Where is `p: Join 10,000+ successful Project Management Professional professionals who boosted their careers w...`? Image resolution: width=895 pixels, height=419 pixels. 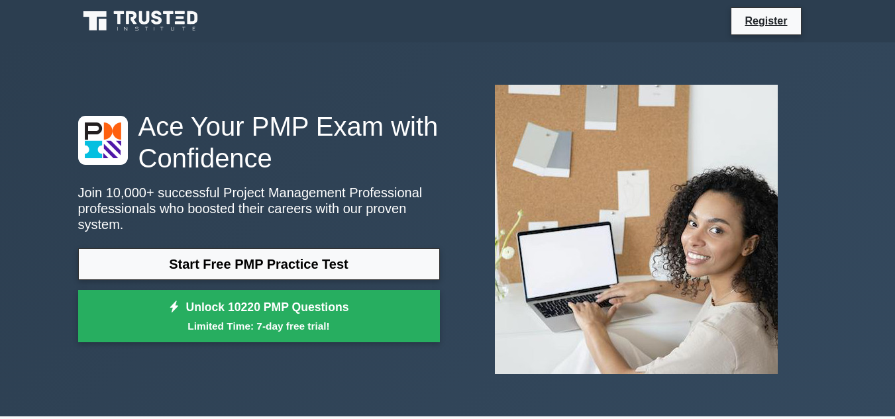 p: Join 10,000+ successful Project Management Professional professionals who boosted their careers w... is located at coordinates (259, 209).